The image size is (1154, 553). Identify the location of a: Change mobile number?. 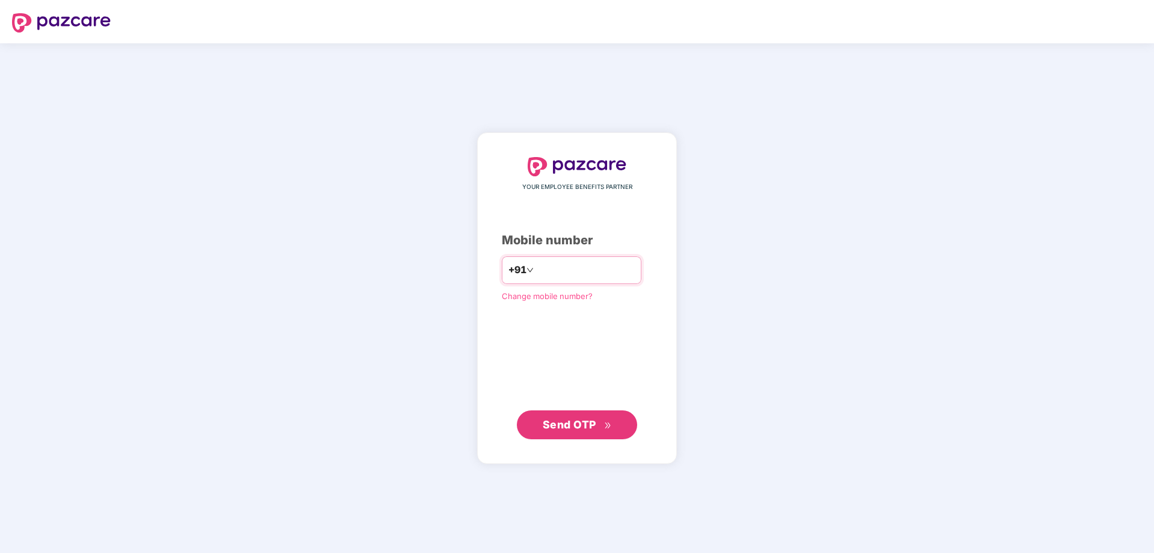
(547, 296).